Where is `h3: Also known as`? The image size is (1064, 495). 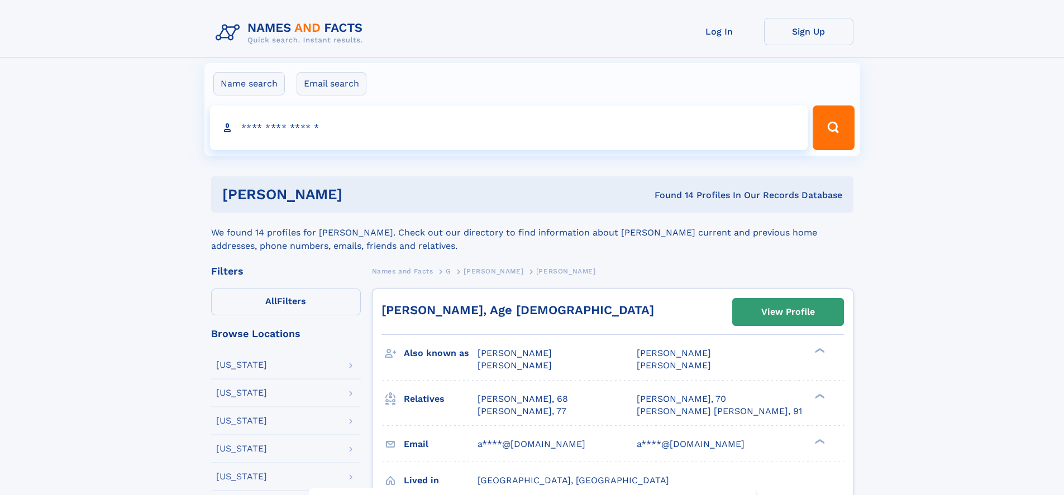 h3: Also known as is located at coordinates (441, 354).